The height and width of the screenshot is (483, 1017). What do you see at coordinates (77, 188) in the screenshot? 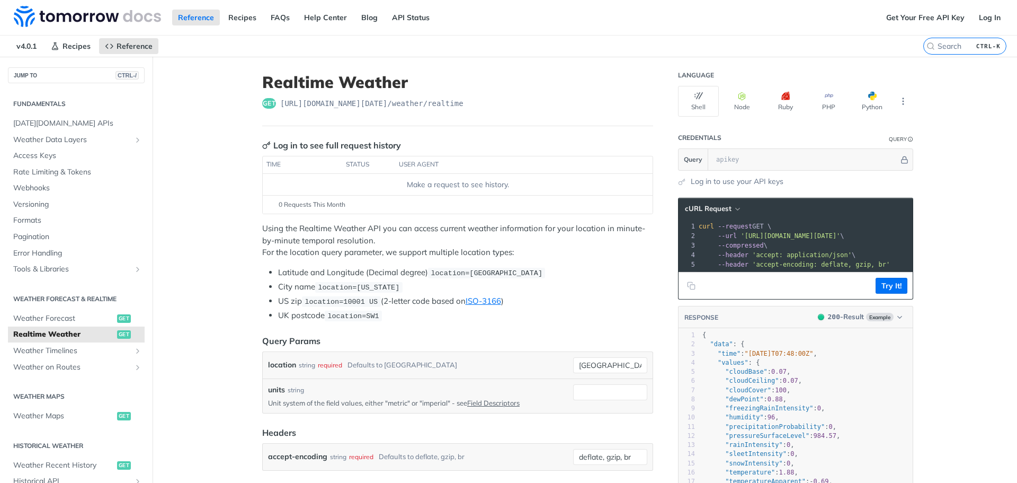
I see `span: Webhooks` at bounding box center [77, 188].